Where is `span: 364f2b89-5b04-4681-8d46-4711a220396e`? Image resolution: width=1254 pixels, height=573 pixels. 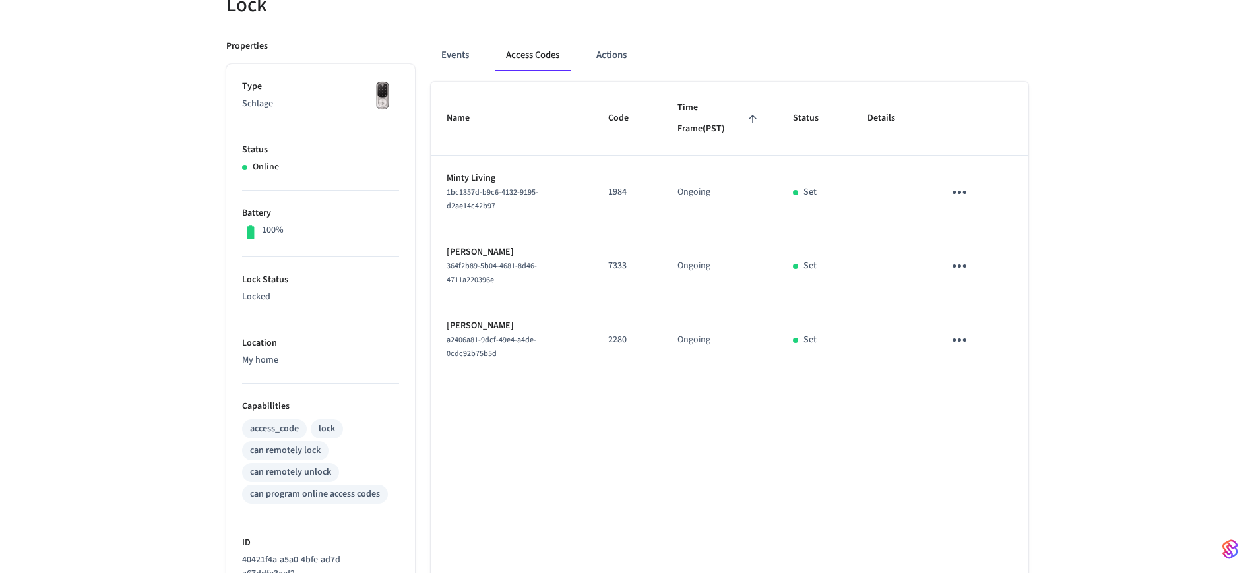
span: 364f2b89-5b04-4681-8d46-4711a220396e is located at coordinates (491, 273).